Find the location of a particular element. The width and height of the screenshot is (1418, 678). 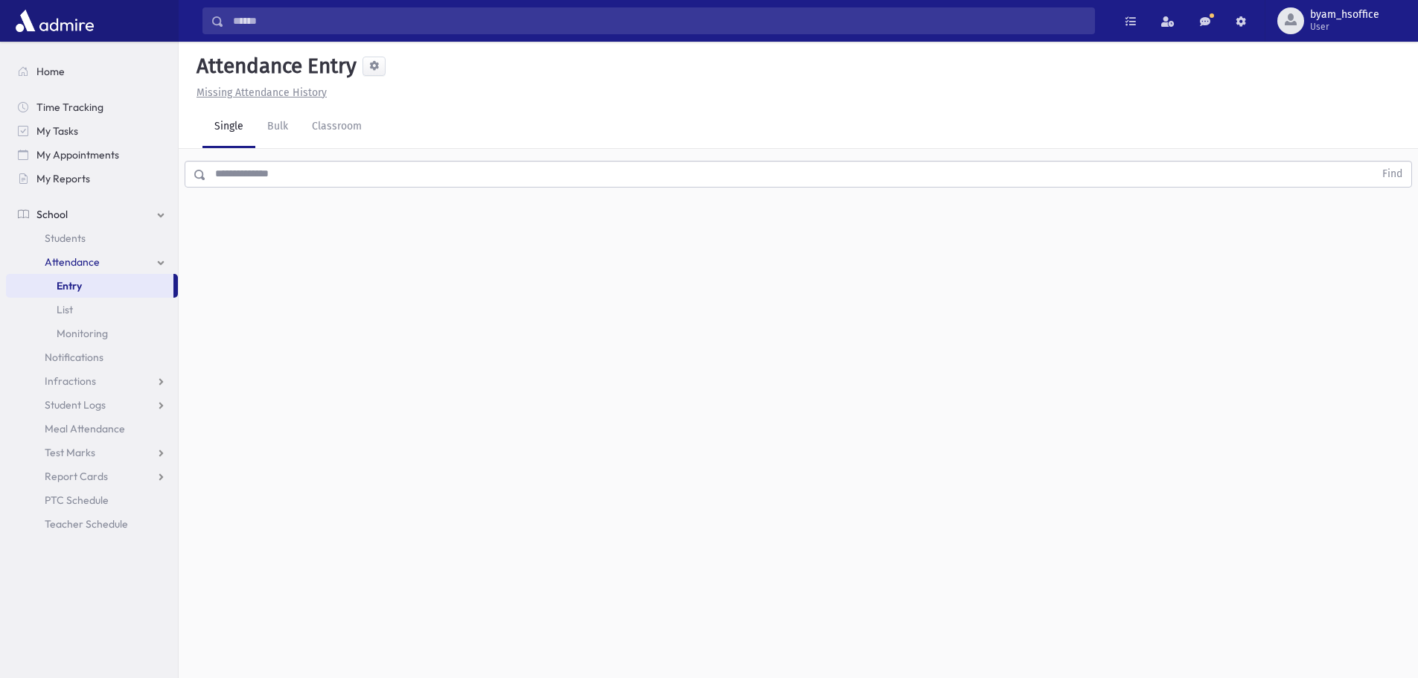

a: Home is located at coordinates (92, 71).